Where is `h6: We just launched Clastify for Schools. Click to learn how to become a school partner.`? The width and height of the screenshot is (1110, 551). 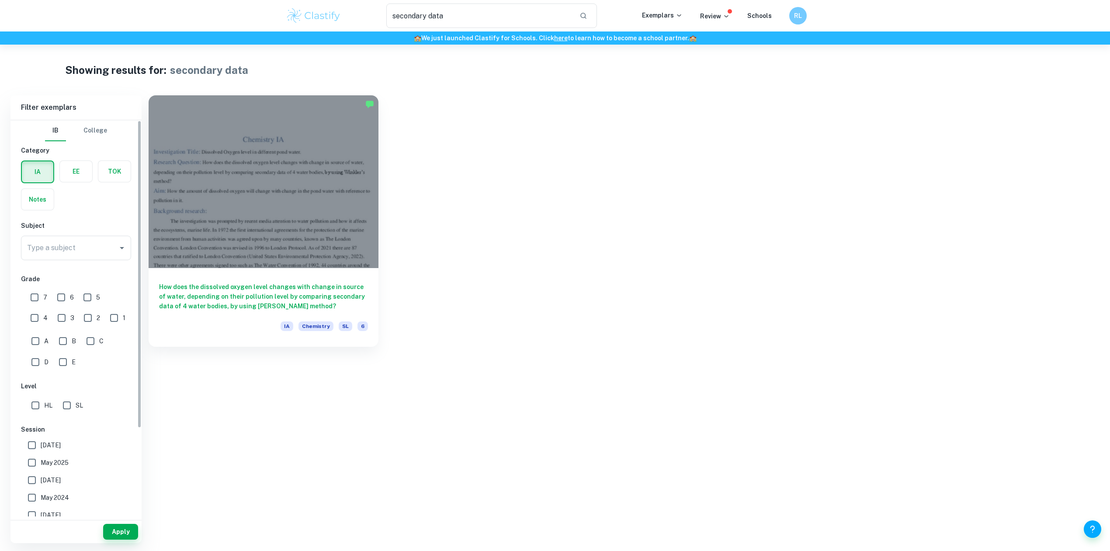 h6: We just launched Clastify for Schools. Click to learn how to become a school partner. is located at coordinates (555, 38).